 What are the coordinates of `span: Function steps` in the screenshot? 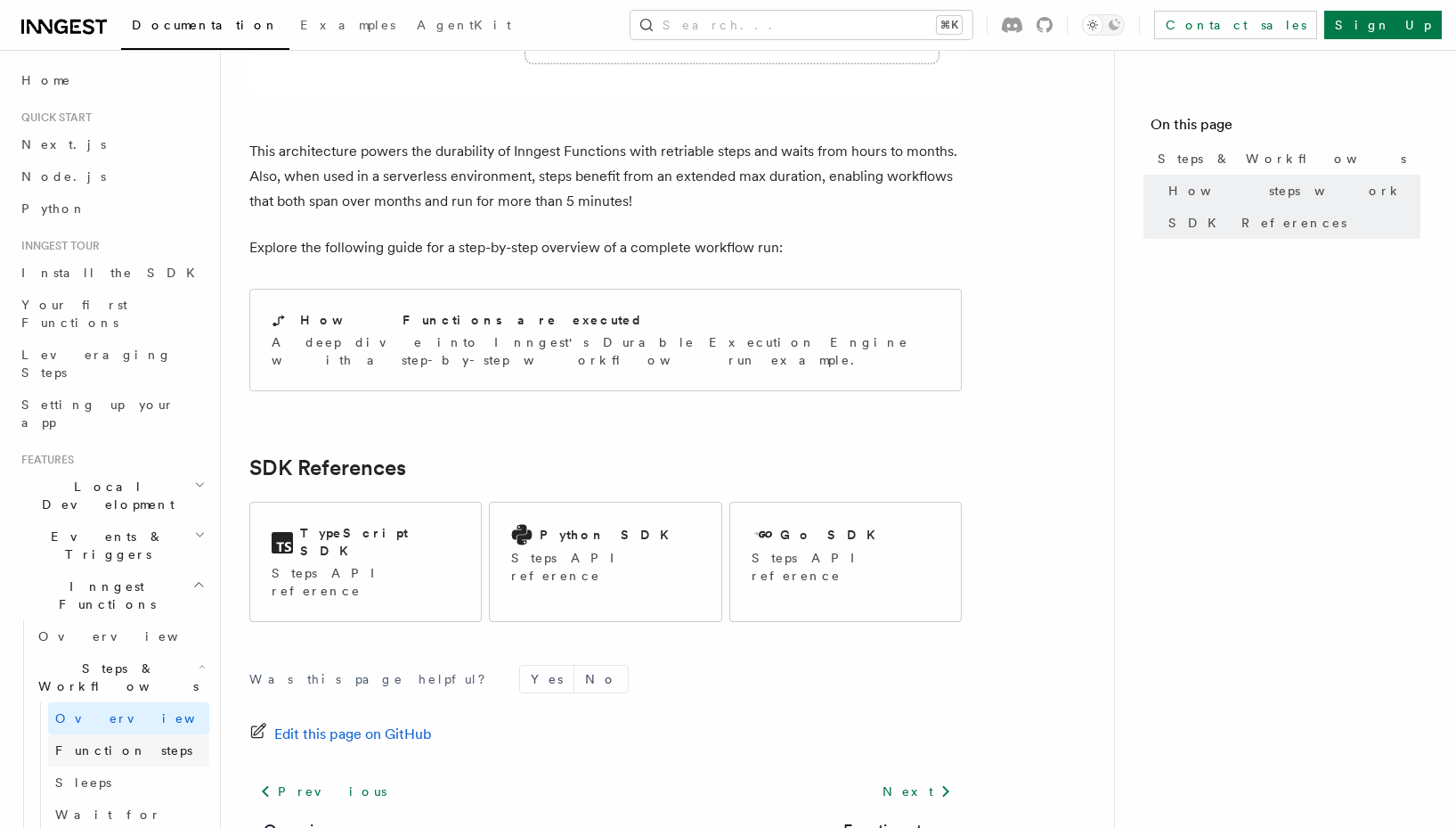 It's located at (124, 750).